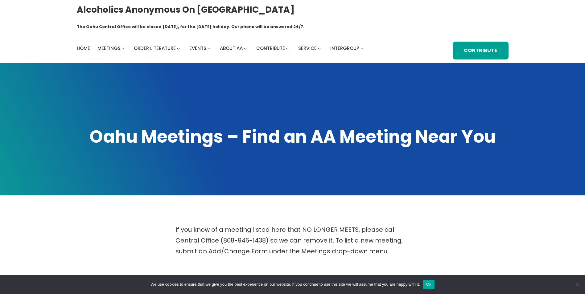  Describe the element at coordinates (577, 285) in the screenshot. I see `span: No` at that location.